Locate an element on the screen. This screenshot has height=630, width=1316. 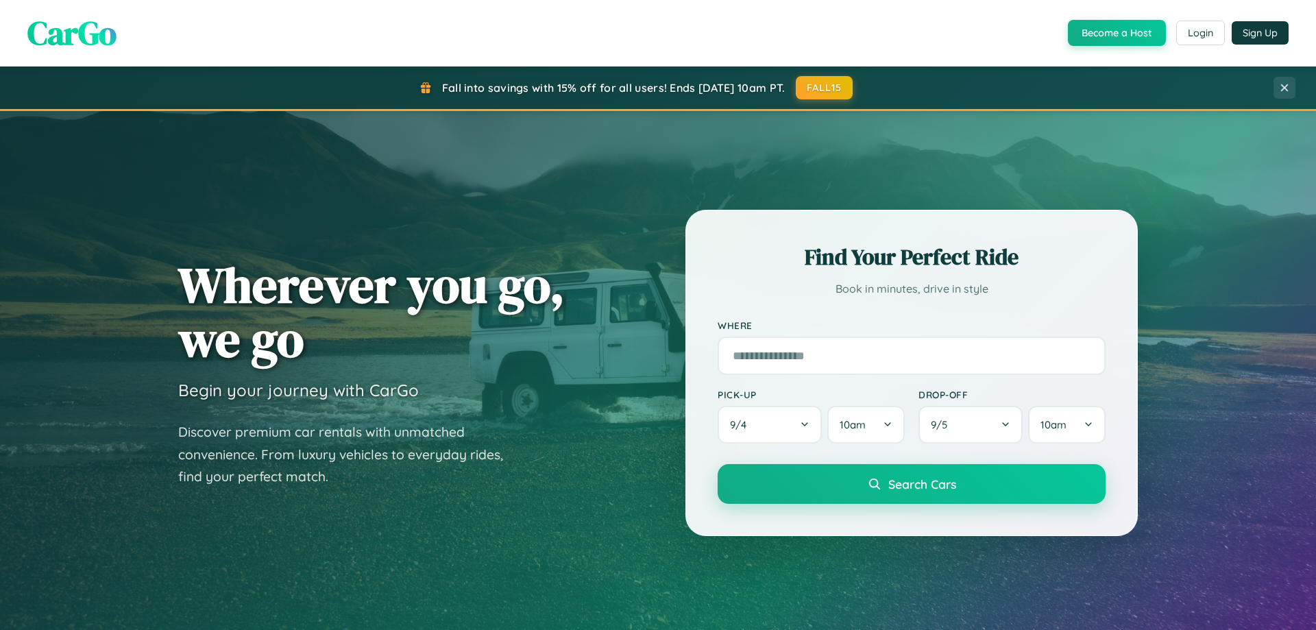
button: 9/4 is located at coordinates (770, 424).